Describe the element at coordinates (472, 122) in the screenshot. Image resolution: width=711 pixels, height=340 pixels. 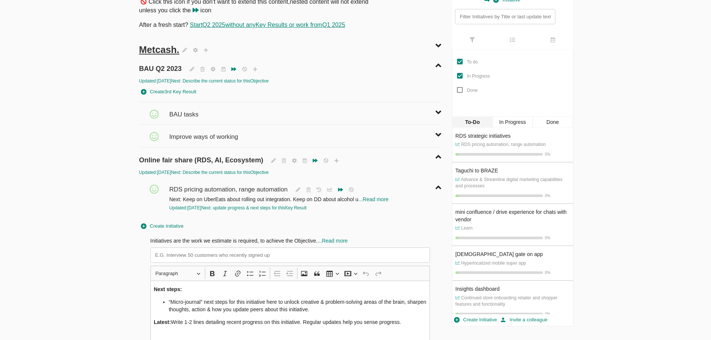
I see `div: To-Do` at that location.